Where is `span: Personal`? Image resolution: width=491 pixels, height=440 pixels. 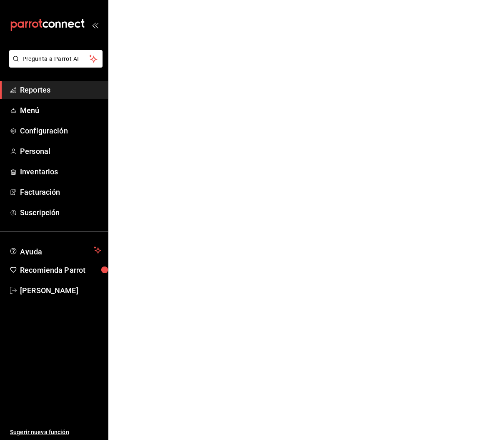
span: Personal is located at coordinates (60, 151).